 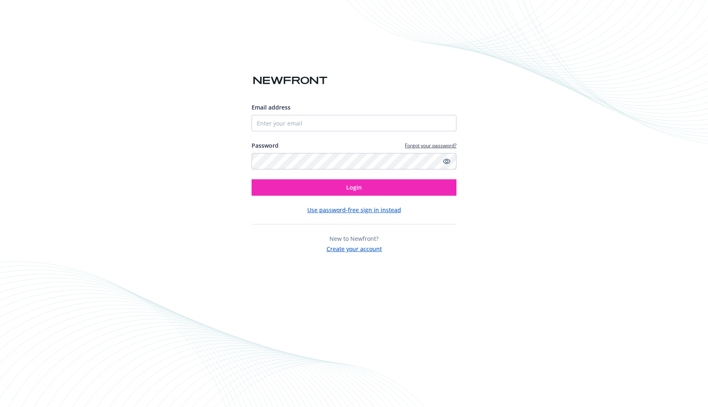 What do you see at coordinates (431, 145) in the screenshot?
I see `a: Forgot your password?` at bounding box center [431, 145].